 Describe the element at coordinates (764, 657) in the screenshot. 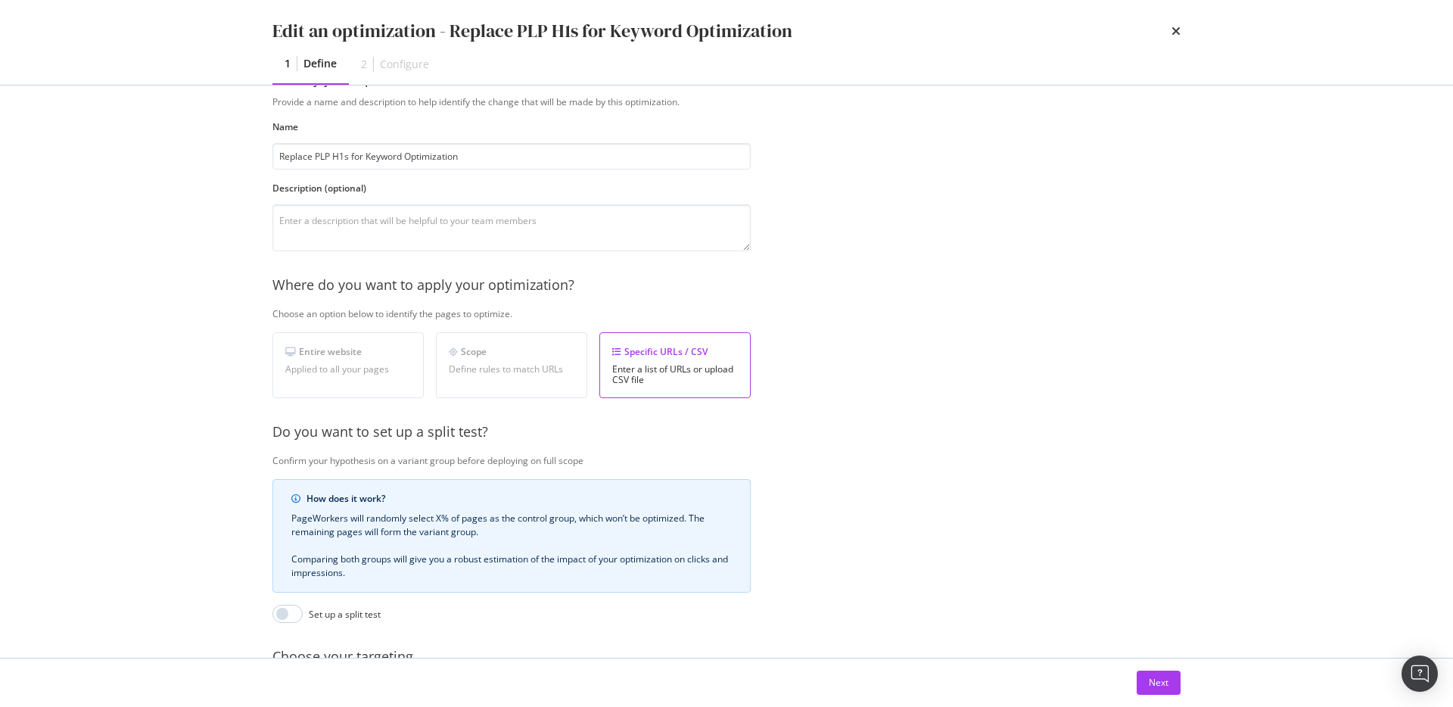

I see `div: Choose your targeting` at that location.